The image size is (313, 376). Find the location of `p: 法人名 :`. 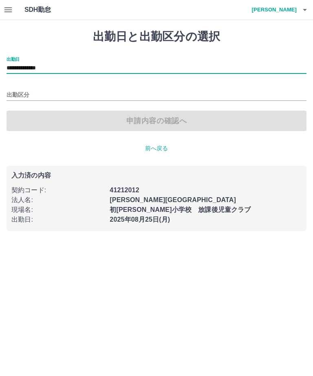

p: 法人名 : is located at coordinates (58, 200).